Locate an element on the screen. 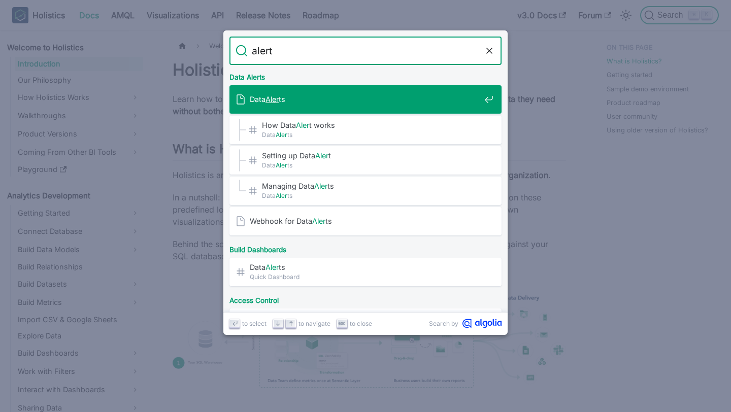  a: Webhook for DataAlerts is located at coordinates (366, 221).